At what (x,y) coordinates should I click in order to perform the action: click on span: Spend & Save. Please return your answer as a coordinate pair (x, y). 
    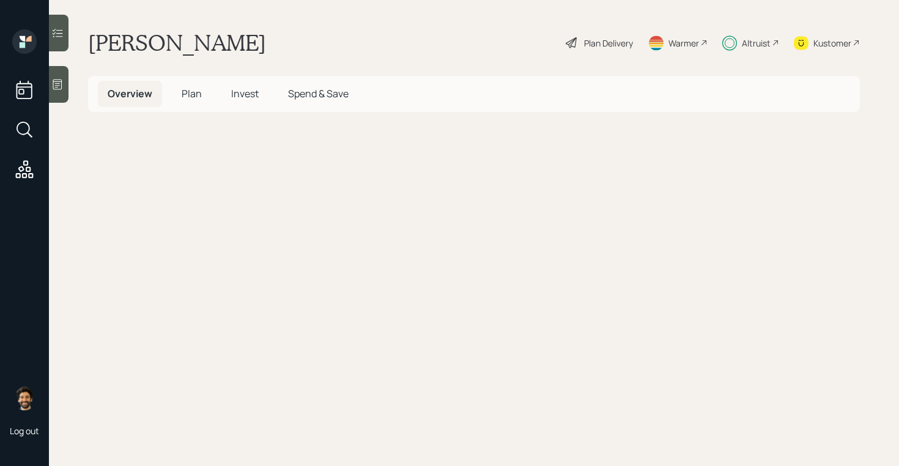
    Looking at the image, I should click on (318, 94).